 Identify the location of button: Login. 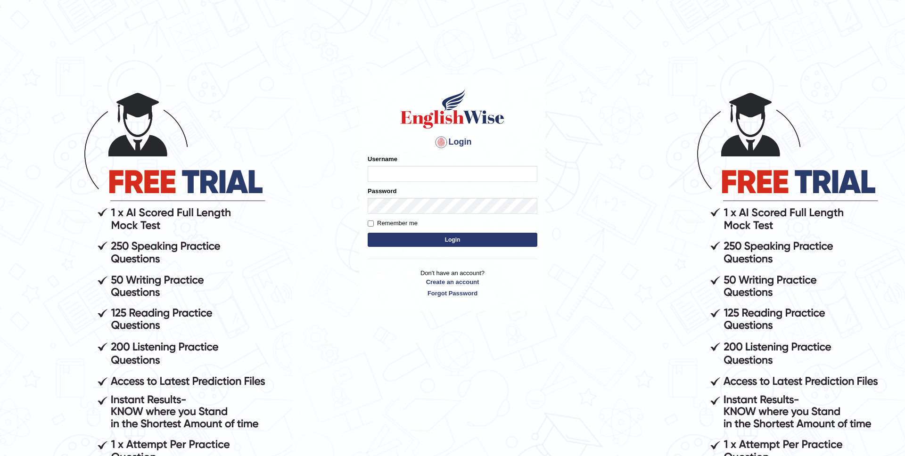
(452, 240).